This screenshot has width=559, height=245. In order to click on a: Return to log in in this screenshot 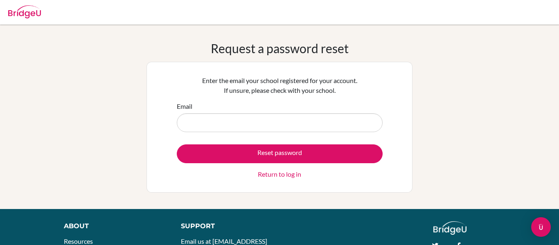, I will do `click(279, 174)`.